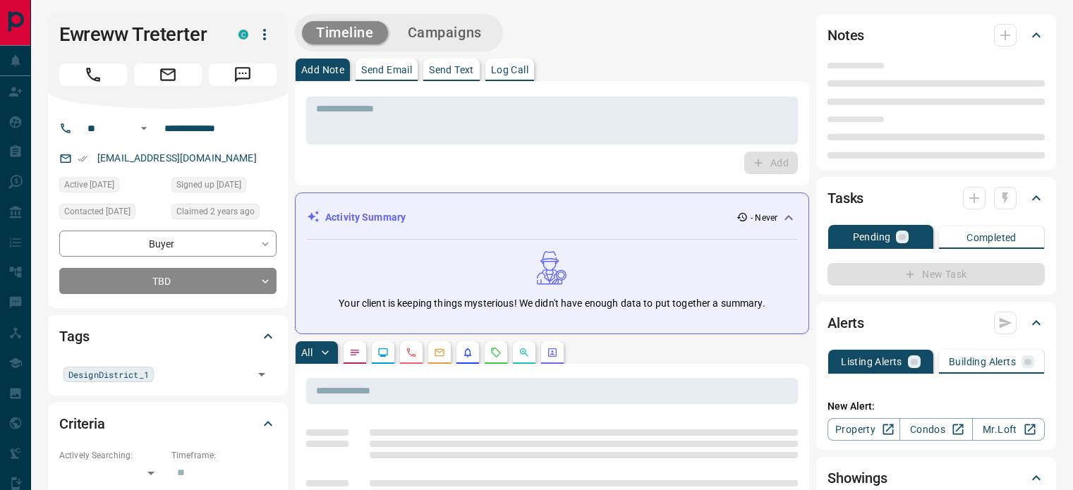 Image resolution: width=1073 pixels, height=490 pixels. Describe the element at coordinates (846, 35) in the screenshot. I see `h2: Notes` at that location.